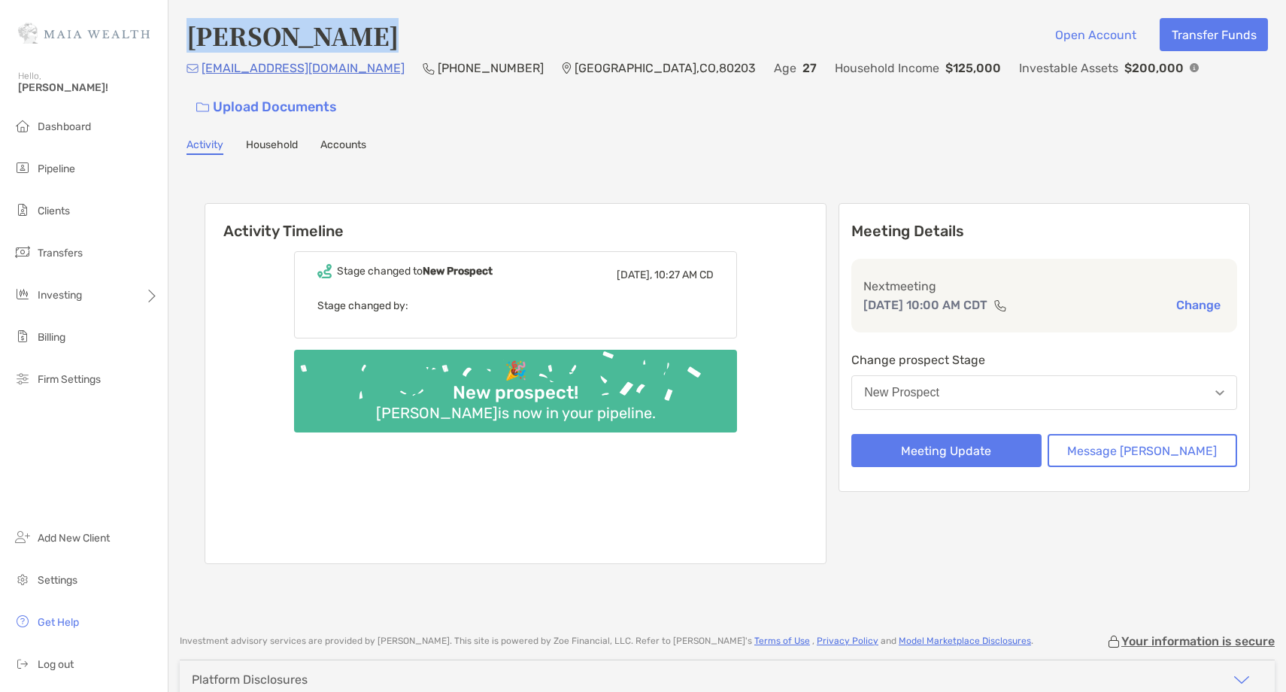 This screenshot has height=692, width=1286. I want to click on span: Log out, so click(56, 664).